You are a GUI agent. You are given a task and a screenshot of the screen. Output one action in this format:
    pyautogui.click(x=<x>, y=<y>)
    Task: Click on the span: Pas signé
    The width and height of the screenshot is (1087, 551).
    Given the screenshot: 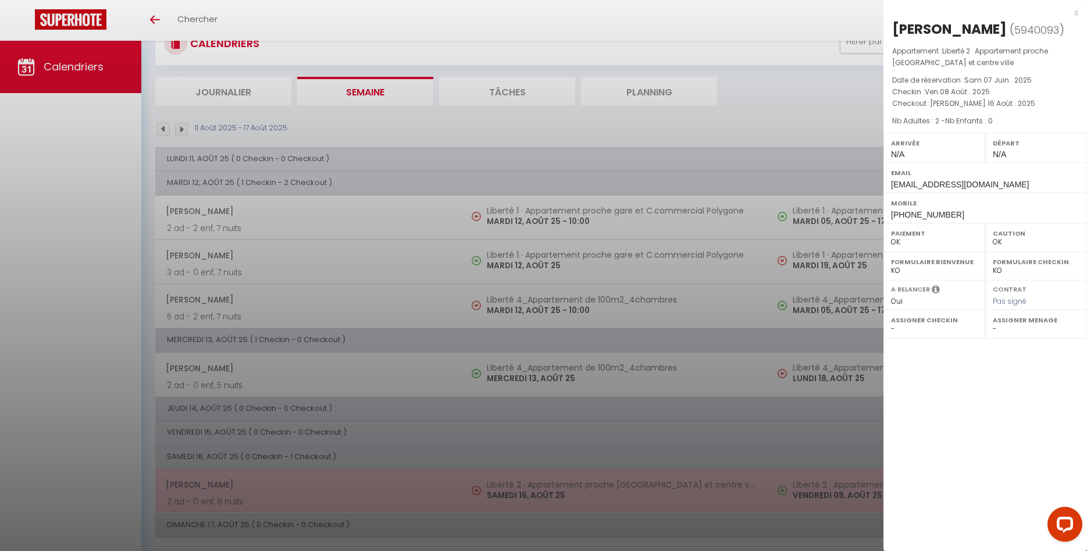 What is the action you would take?
    pyautogui.click(x=1010, y=301)
    